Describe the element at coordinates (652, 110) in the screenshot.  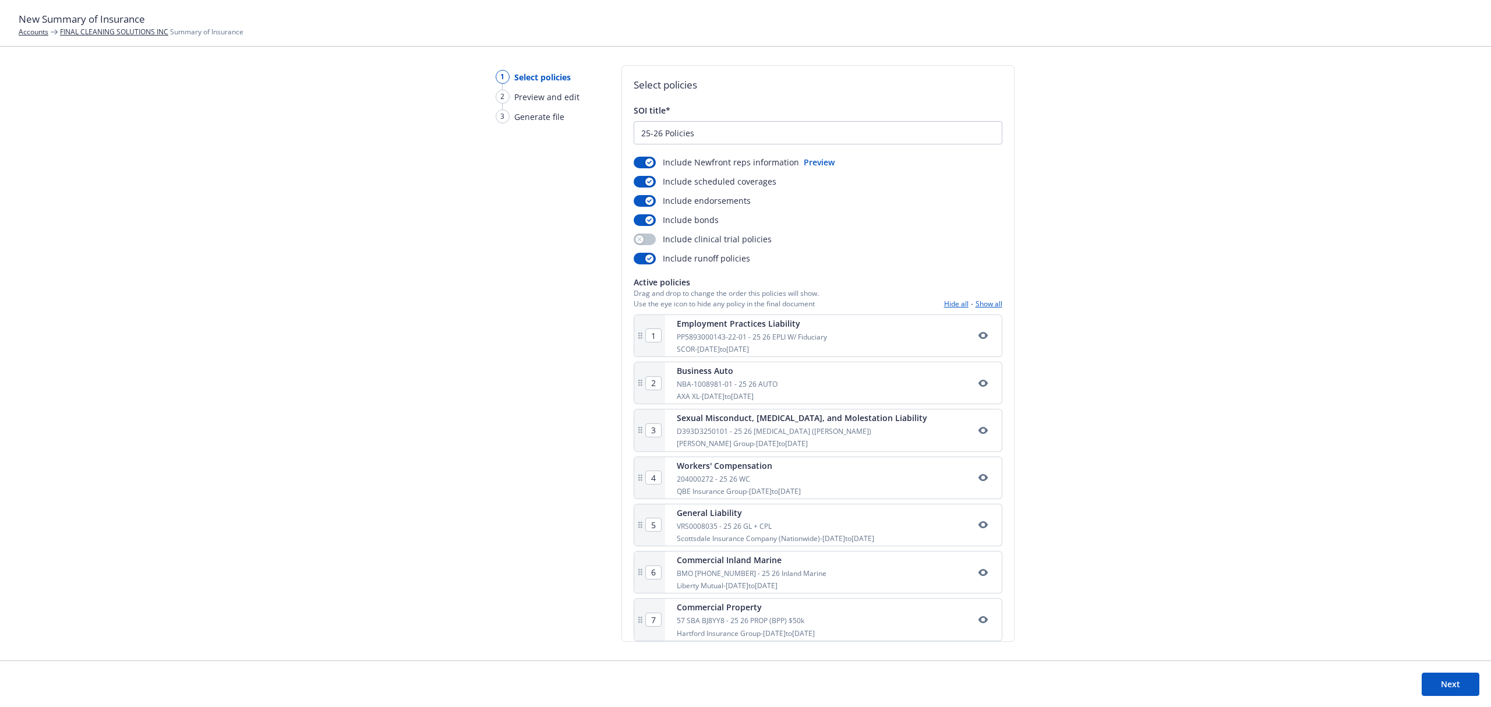
I see `span: SOI title*` at that location.